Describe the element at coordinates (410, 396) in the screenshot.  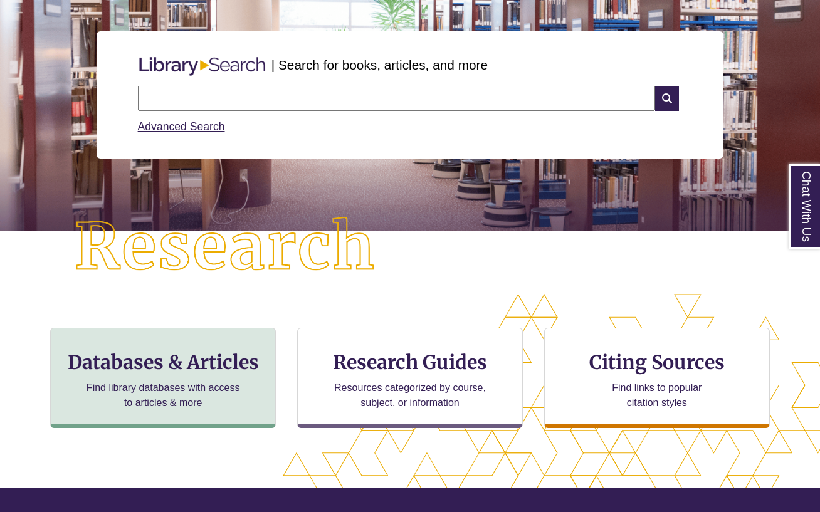
I see `p: Resources categorized by course, subject, or information` at that location.